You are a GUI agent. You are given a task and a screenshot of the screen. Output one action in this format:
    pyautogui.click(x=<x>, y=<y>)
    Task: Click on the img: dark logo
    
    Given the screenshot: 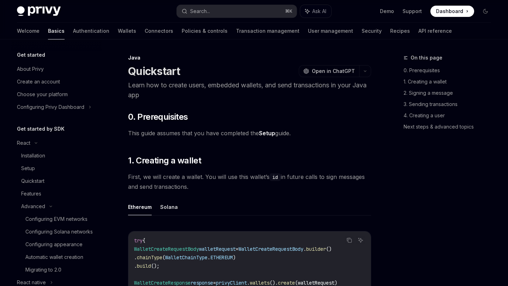 What is the action you would take?
    pyautogui.click(x=39, y=11)
    